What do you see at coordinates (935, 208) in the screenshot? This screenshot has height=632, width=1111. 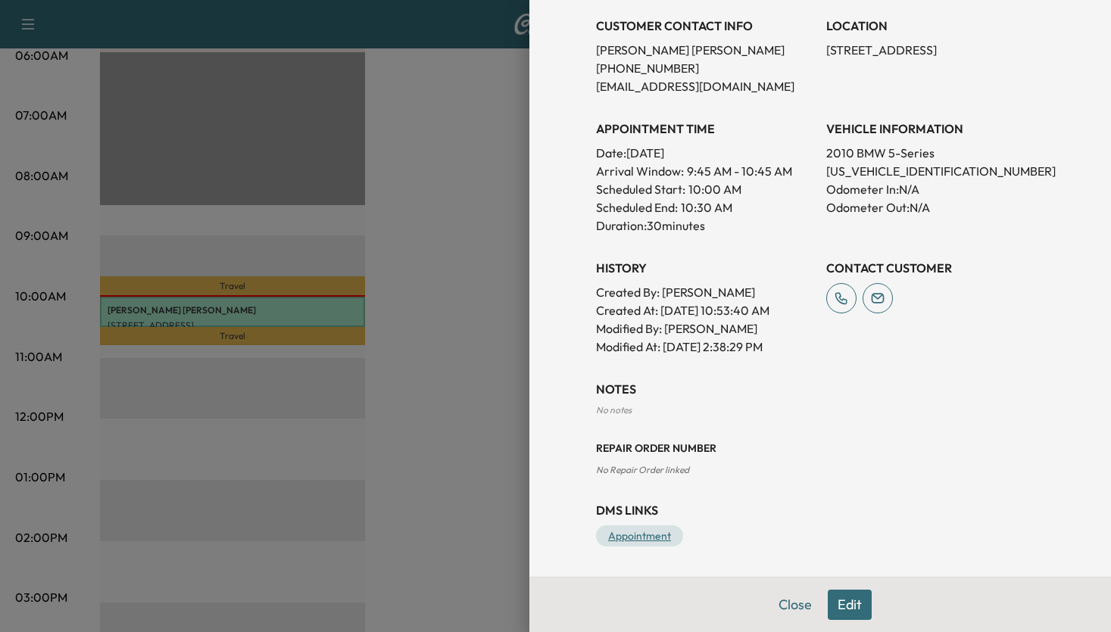 I see `p: Odometer Out: N/A` at bounding box center [935, 208].